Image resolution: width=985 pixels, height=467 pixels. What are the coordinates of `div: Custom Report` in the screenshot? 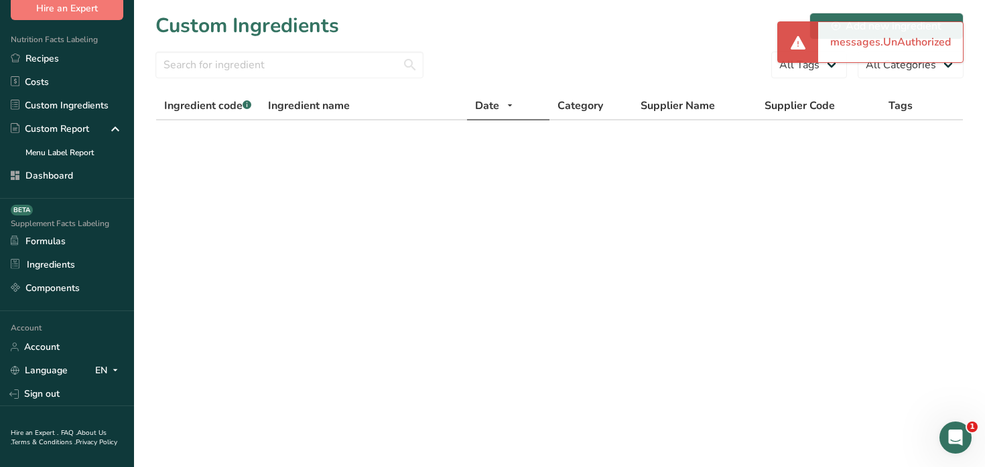 It's located at (50, 129).